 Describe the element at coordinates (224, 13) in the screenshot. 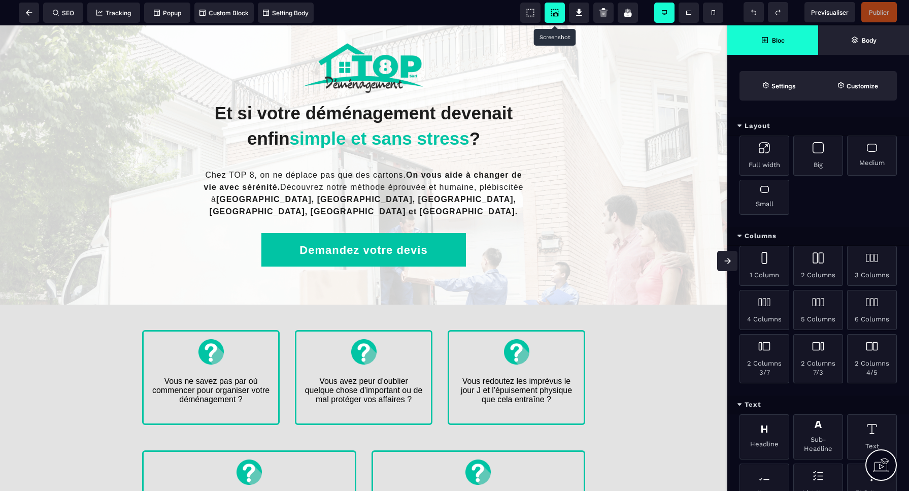

I see `span: Custom Block` at that location.